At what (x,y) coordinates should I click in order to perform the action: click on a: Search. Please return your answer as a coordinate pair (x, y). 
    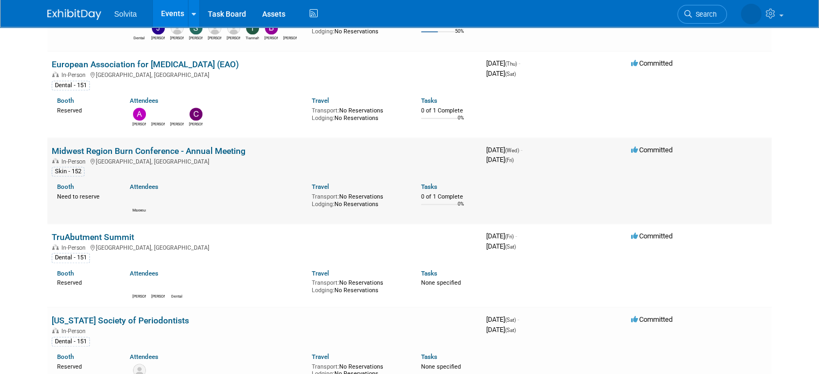
    Looking at the image, I should click on (702, 14).